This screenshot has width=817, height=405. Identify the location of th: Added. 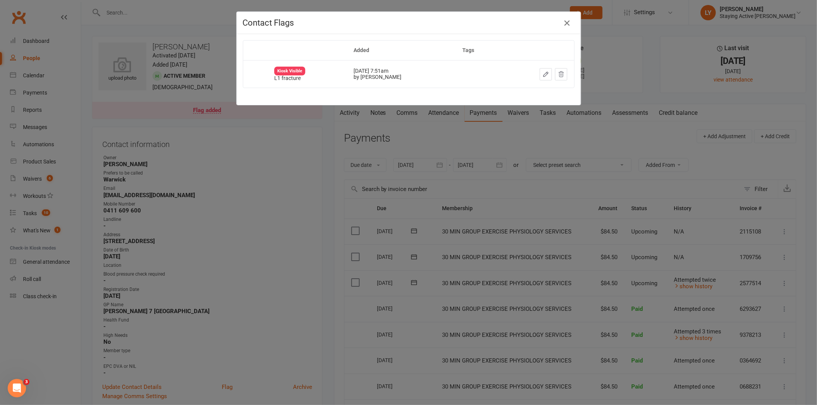
(401, 50).